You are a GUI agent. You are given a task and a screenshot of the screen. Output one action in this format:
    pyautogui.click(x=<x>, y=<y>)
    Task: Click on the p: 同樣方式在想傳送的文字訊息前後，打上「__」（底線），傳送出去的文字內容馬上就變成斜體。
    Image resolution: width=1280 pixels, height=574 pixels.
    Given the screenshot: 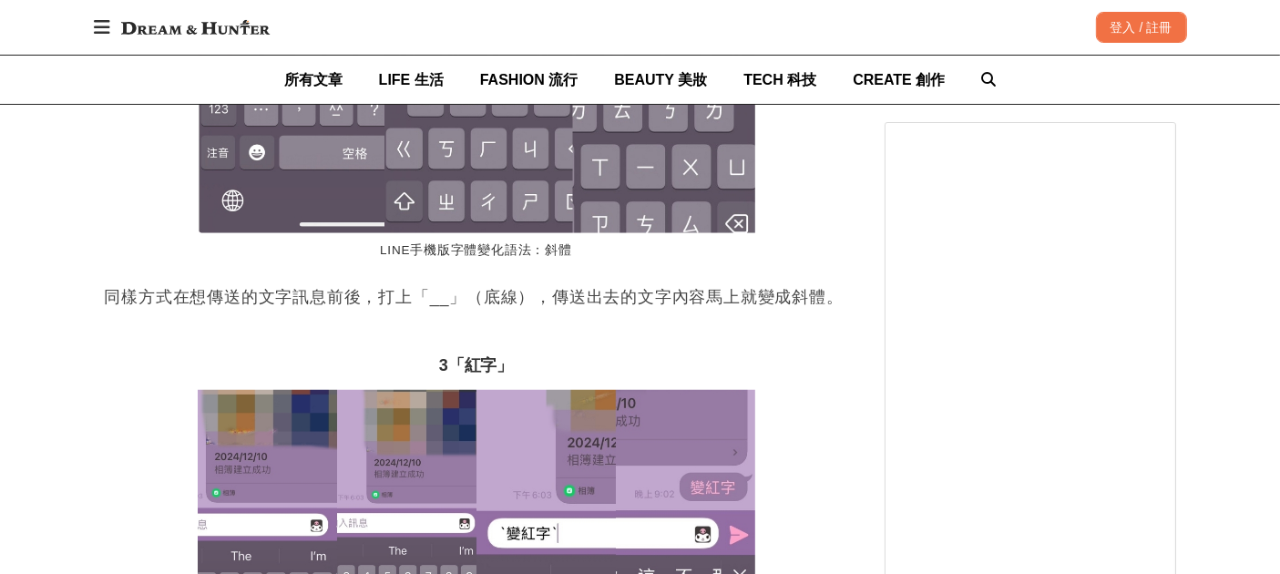 What is the action you would take?
    pyautogui.click(x=477, y=297)
    